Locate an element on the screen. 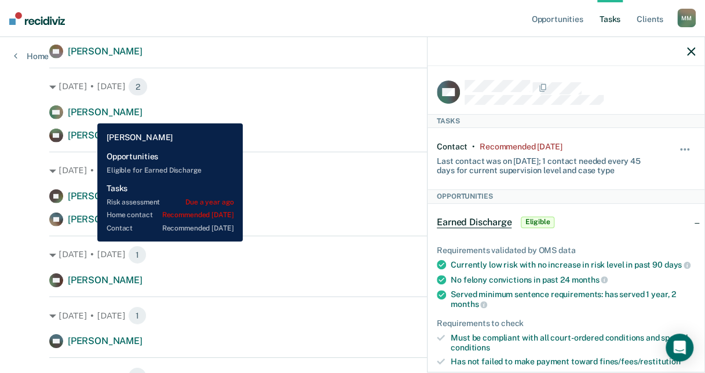  div: Earned DischargeEligible is located at coordinates (566, 223).